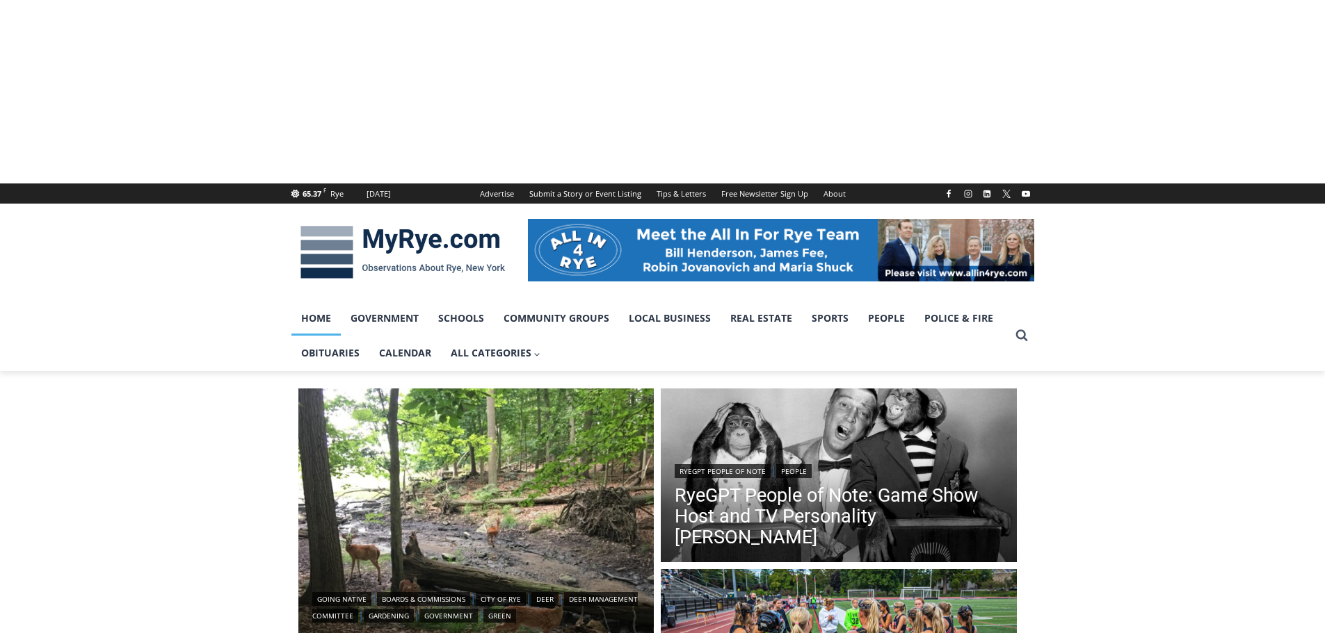  What do you see at coordinates (987, 194) in the screenshot?
I see `a: Linkedin` at bounding box center [987, 194].